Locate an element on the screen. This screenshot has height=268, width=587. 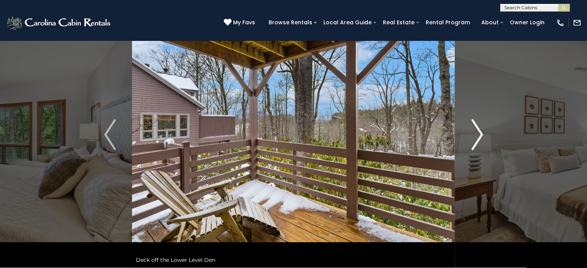
div: Deck off the Lower Level Den is located at coordinates (293, 260).